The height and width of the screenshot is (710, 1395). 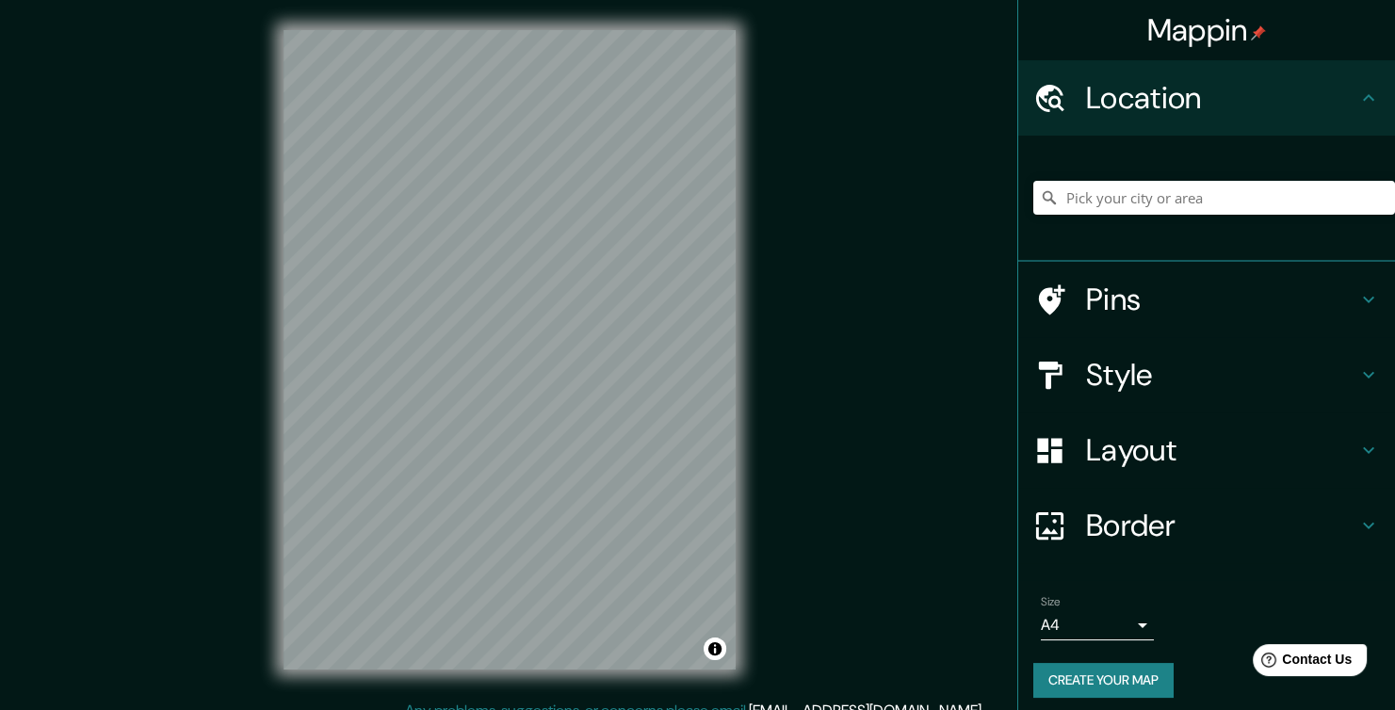 I want to click on div: Style, so click(x=1207, y=375).